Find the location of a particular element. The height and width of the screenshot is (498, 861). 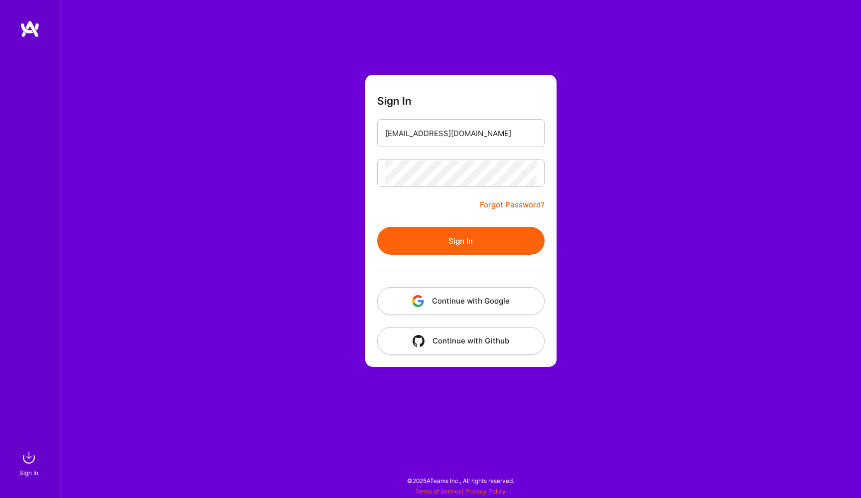

img: logo is located at coordinates (30, 29).